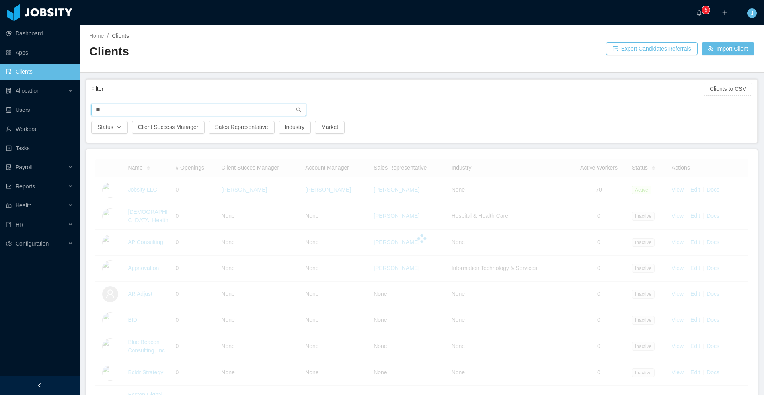 This screenshot has height=395, width=764. Describe the element at coordinates (699, 13) in the screenshot. I see `i: icon: bell` at that location.